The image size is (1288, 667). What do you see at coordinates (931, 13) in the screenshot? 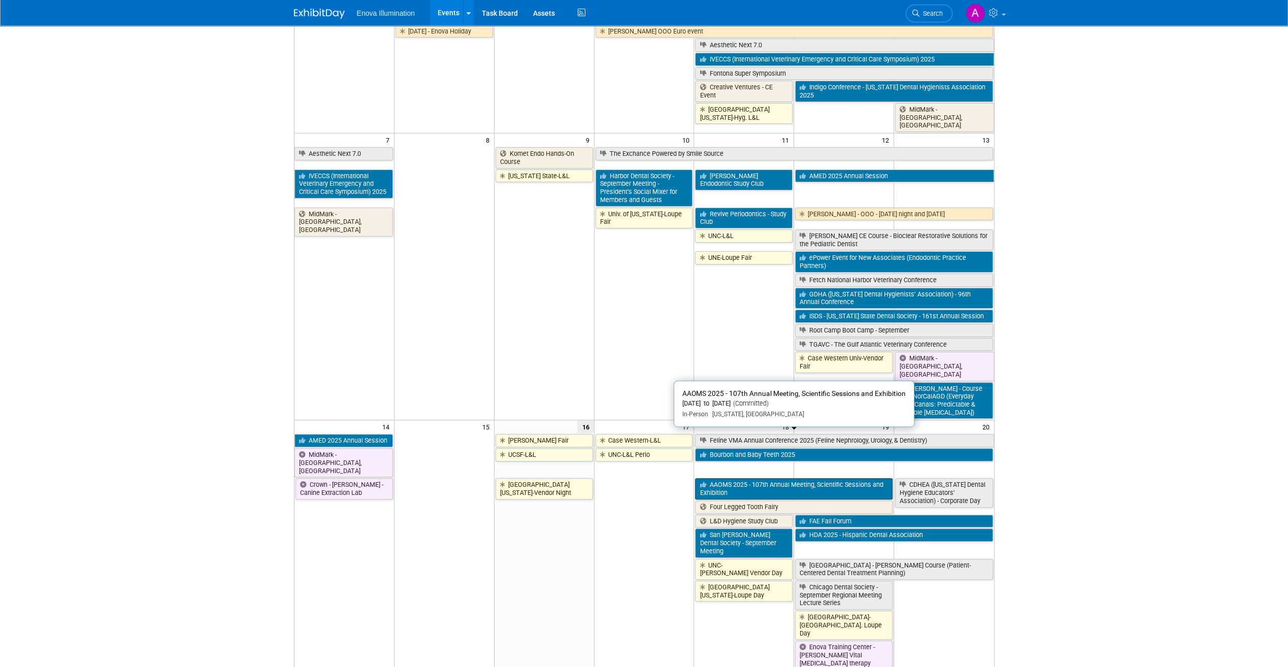
I see `span: Search` at bounding box center [931, 13].